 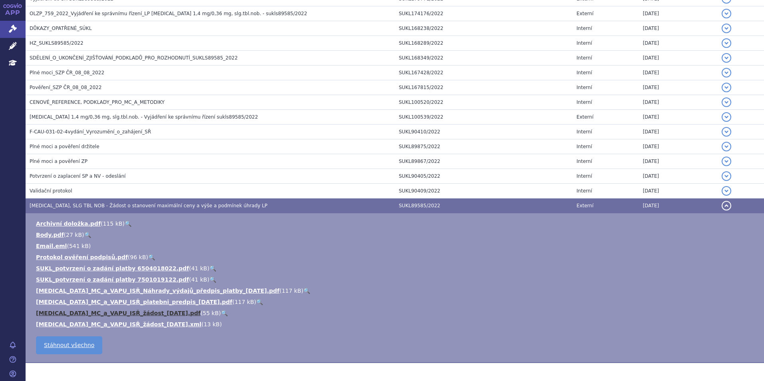 What do you see at coordinates (483, 206) in the screenshot?
I see `td: SUKL89585/2022` at bounding box center [483, 206].